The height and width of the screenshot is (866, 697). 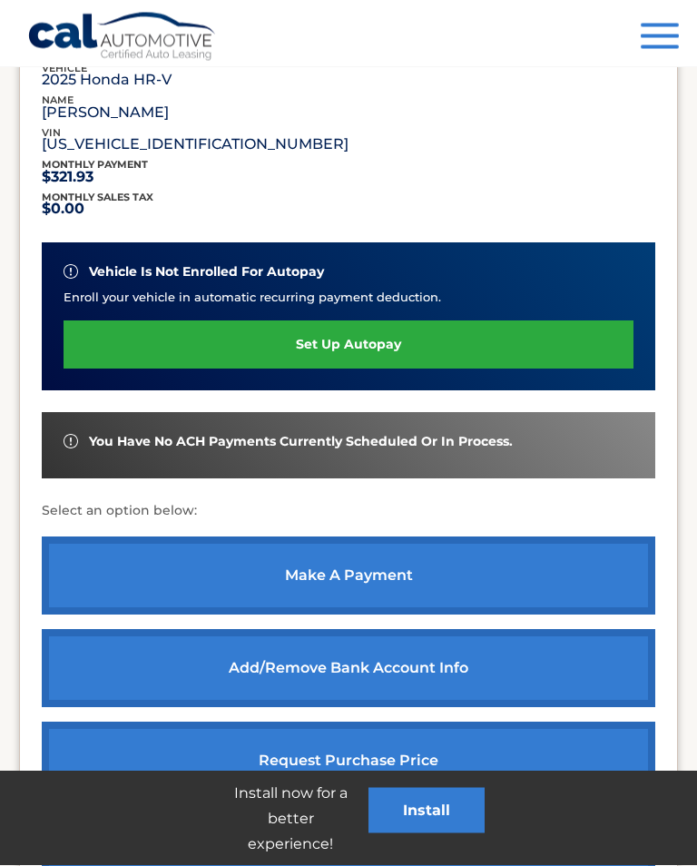 What do you see at coordinates (290, 819) in the screenshot?
I see `p: Install now for a better experience!` at bounding box center [290, 819].